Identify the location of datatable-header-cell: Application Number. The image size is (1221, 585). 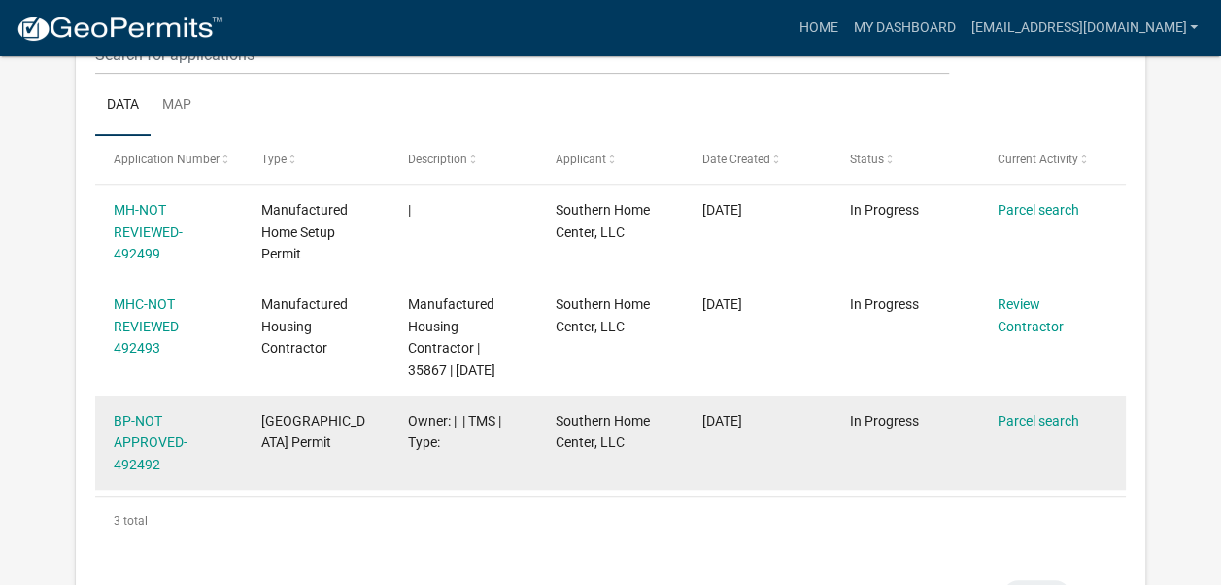
(169, 159).